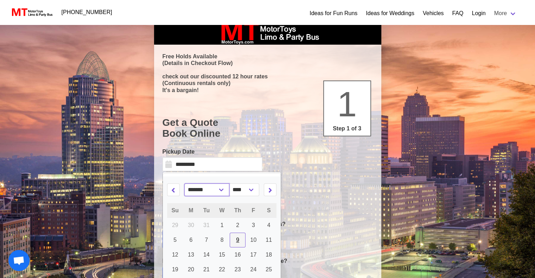 The image size is (535, 278). Describe the element at coordinates (206, 269) in the screenshot. I see `span: 21` at that location.